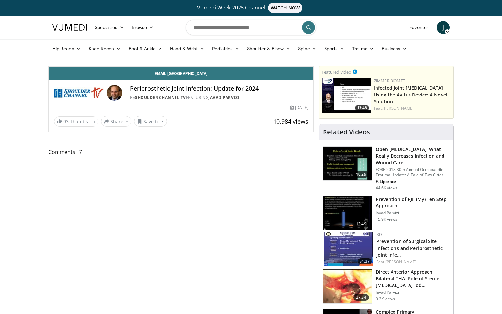 Image resolution: width=502 pixels, height=314 pixels. Describe the element at coordinates (105, 49) in the screenshot. I see `a: Knee Recon` at that location.